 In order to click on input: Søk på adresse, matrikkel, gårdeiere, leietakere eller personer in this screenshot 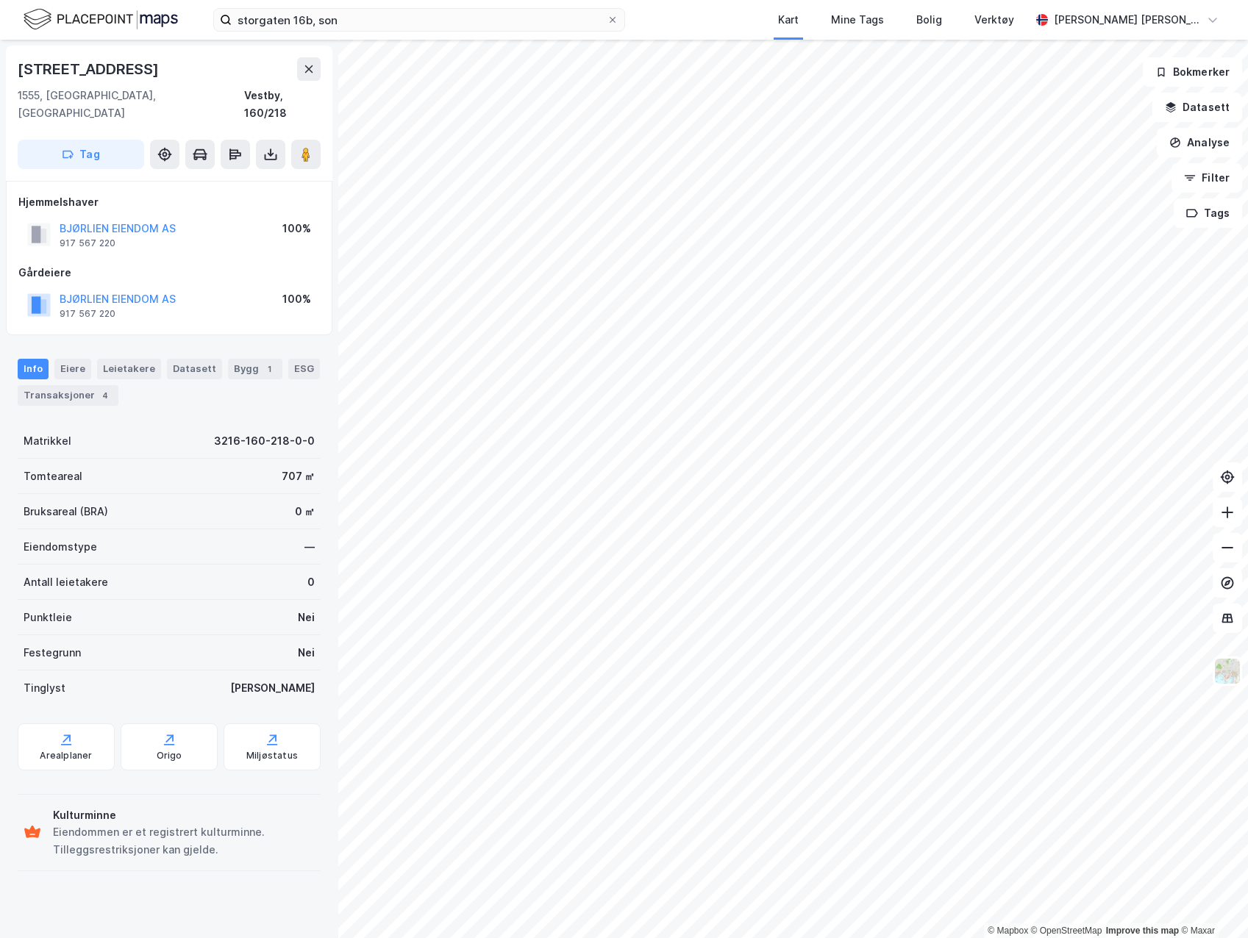, I will do `click(419, 20)`.